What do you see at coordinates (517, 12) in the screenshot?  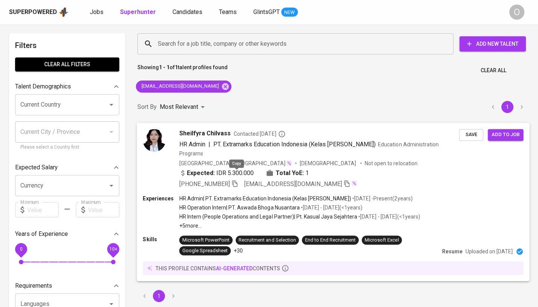 I see `div: O` at bounding box center [517, 12].